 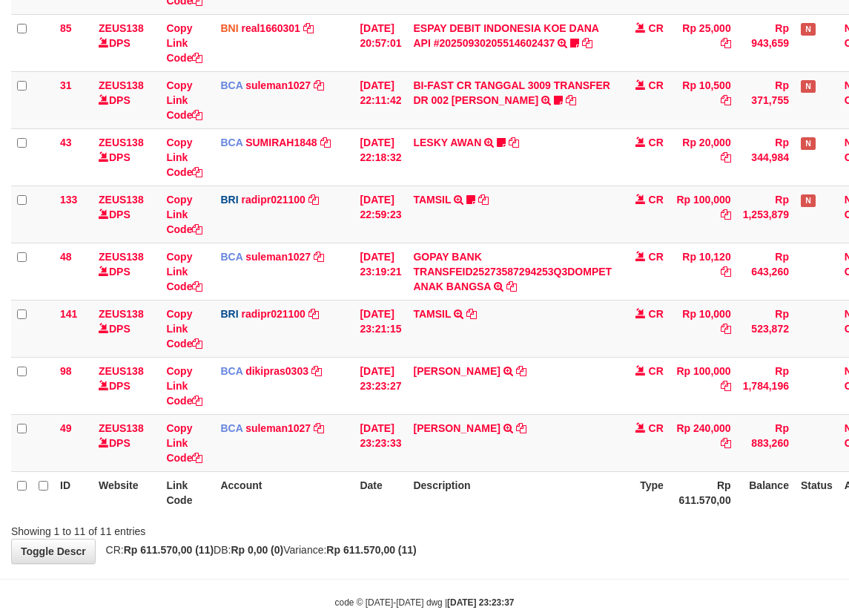 I want to click on a: Copy dikipras0303 to clipboard, so click(x=317, y=371).